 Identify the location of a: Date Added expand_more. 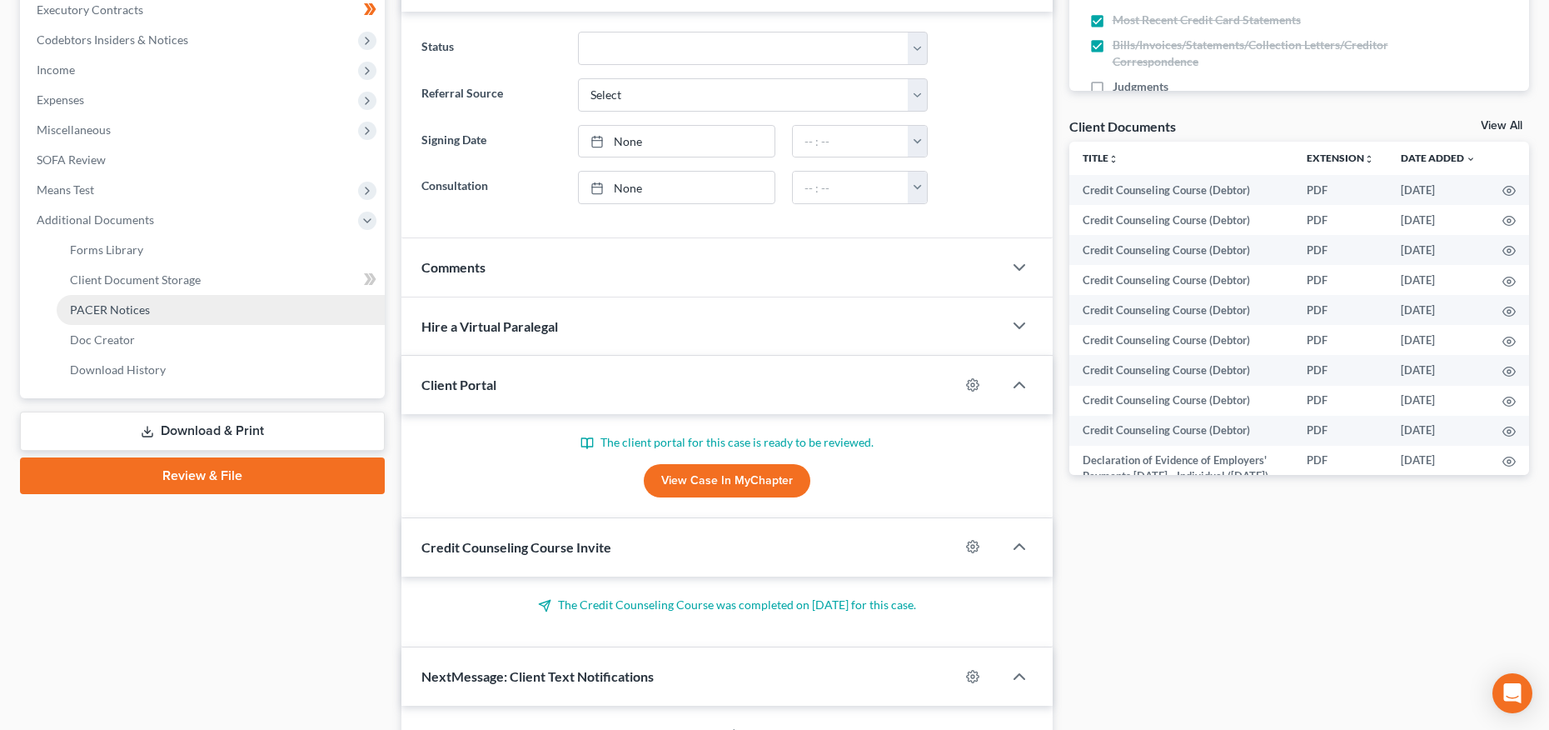
(1439, 157).